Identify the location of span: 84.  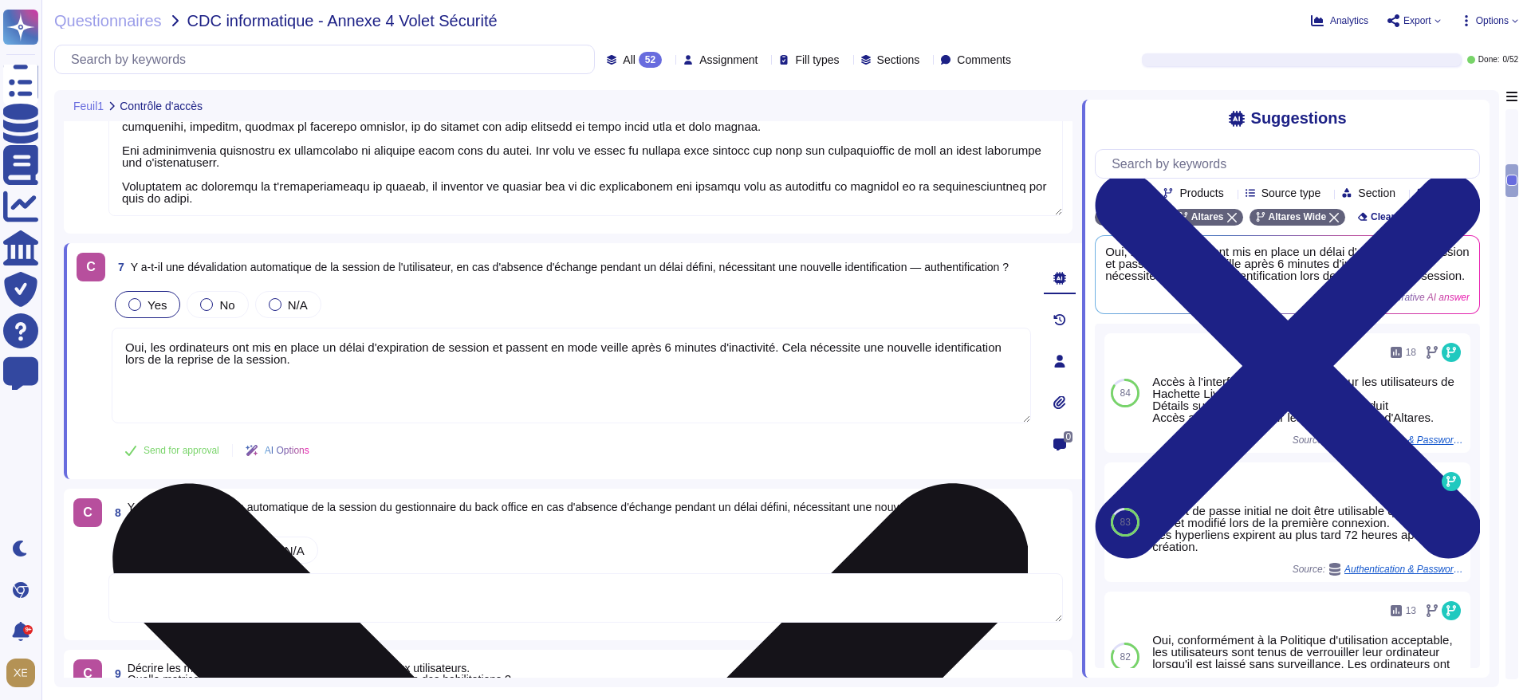
(1124, 393).